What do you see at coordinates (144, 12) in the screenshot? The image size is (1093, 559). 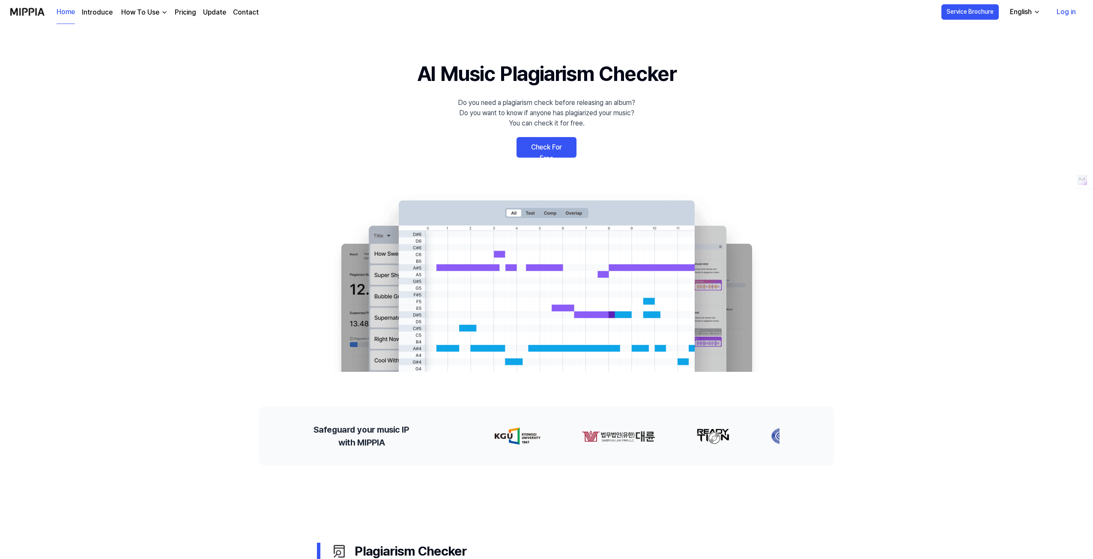 I see `button: How To Use` at bounding box center [144, 12].